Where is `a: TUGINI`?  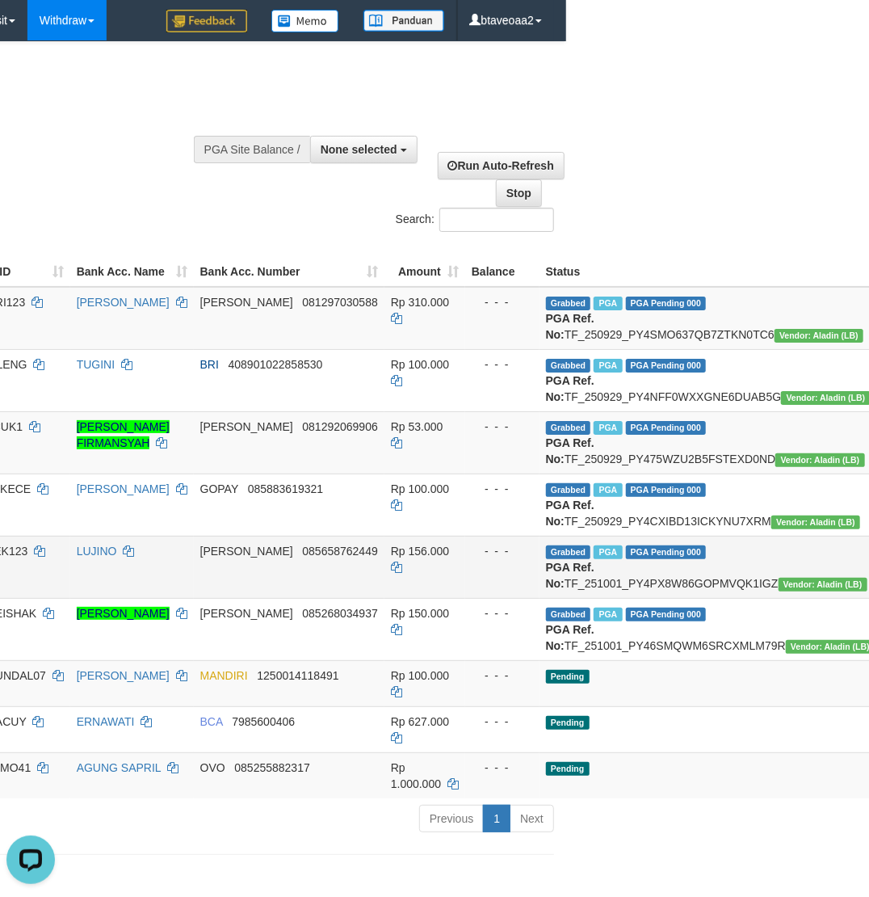 a: TUGINI is located at coordinates (95, 364).